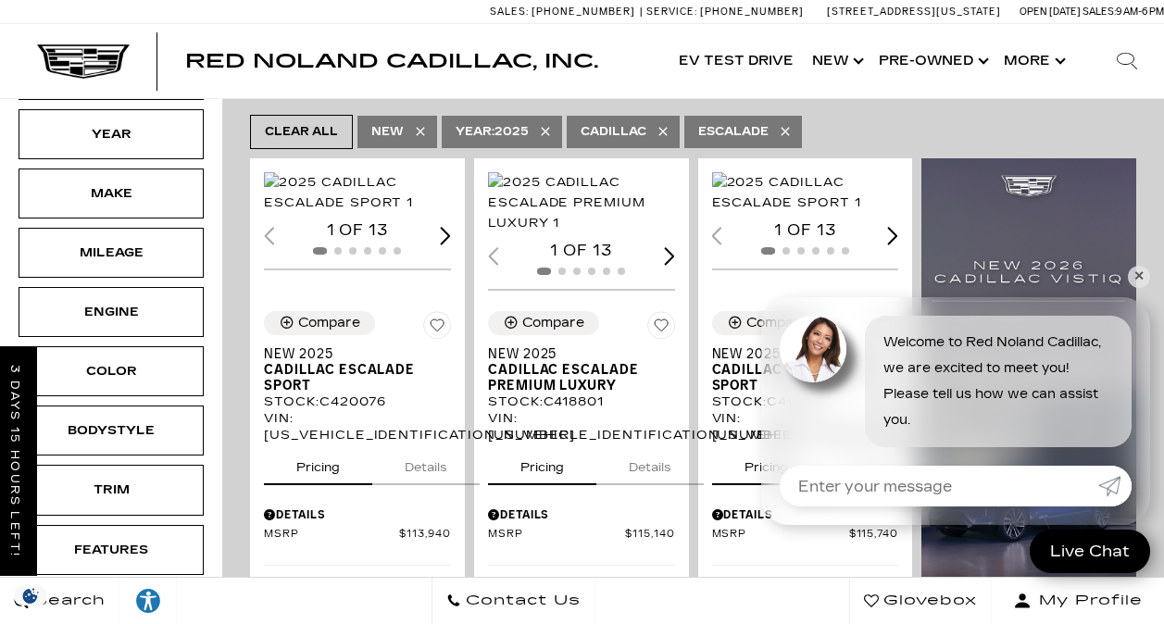 This screenshot has width=1164, height=624. Describe the element at coordinates (31, 595) in the screenshot. I see `img: Opt-Out Icon` at that location.